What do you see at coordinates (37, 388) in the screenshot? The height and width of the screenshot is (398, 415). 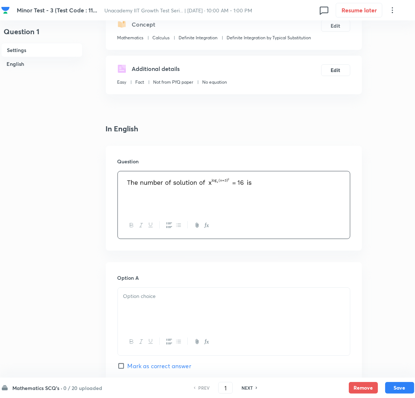 I see `h6: Mathematics SCQ's ·` at bounding box center [37, 388].